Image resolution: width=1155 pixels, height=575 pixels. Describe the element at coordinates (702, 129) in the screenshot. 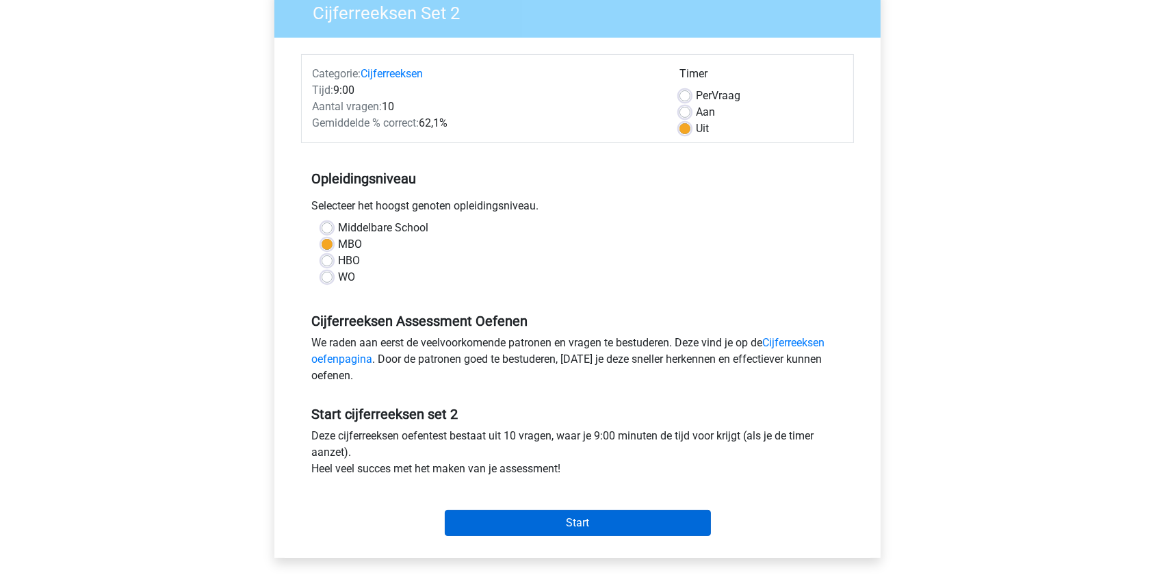

I see `label: Uit` at that location.